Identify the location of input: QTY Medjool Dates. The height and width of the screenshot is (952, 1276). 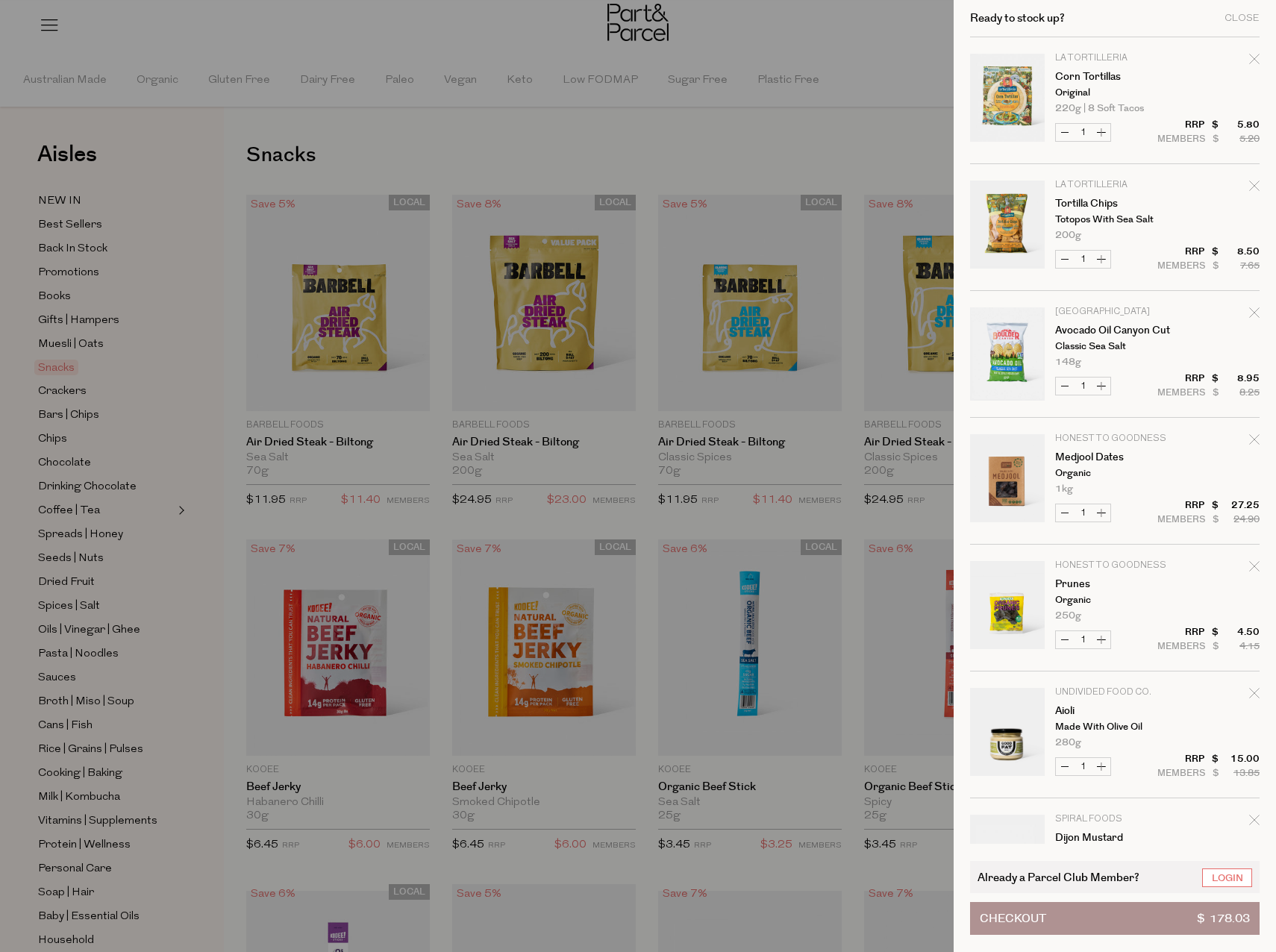
(1083, 513).